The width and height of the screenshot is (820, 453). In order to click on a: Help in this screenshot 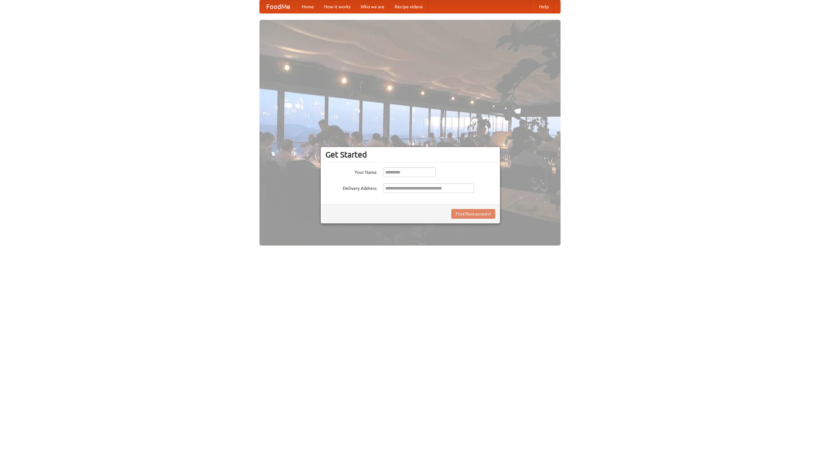, I will do `click(544, 7)`.